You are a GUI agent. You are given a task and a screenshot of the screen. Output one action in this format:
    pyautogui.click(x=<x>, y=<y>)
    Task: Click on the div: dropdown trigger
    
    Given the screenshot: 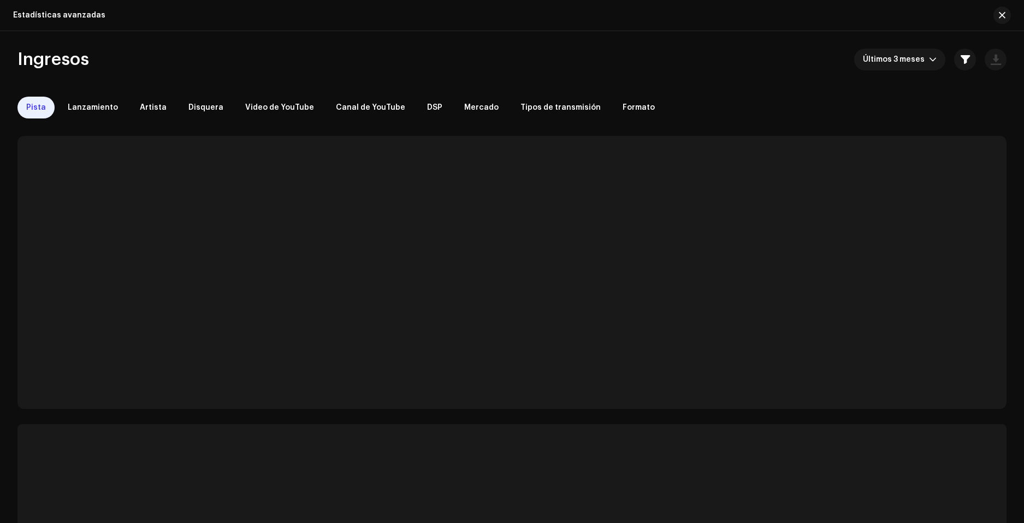 What is the action you would take?
    pyautogui.click(x=933, y=60)
    